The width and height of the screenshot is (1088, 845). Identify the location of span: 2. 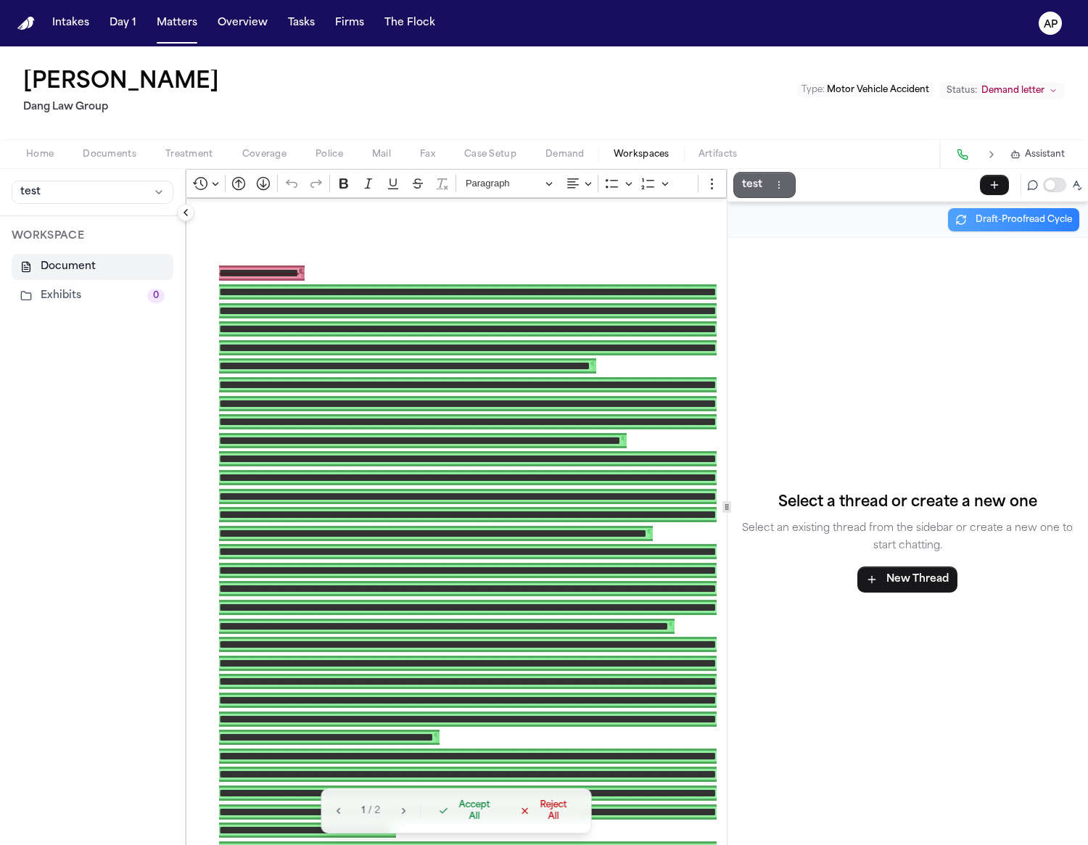
(377, 811).